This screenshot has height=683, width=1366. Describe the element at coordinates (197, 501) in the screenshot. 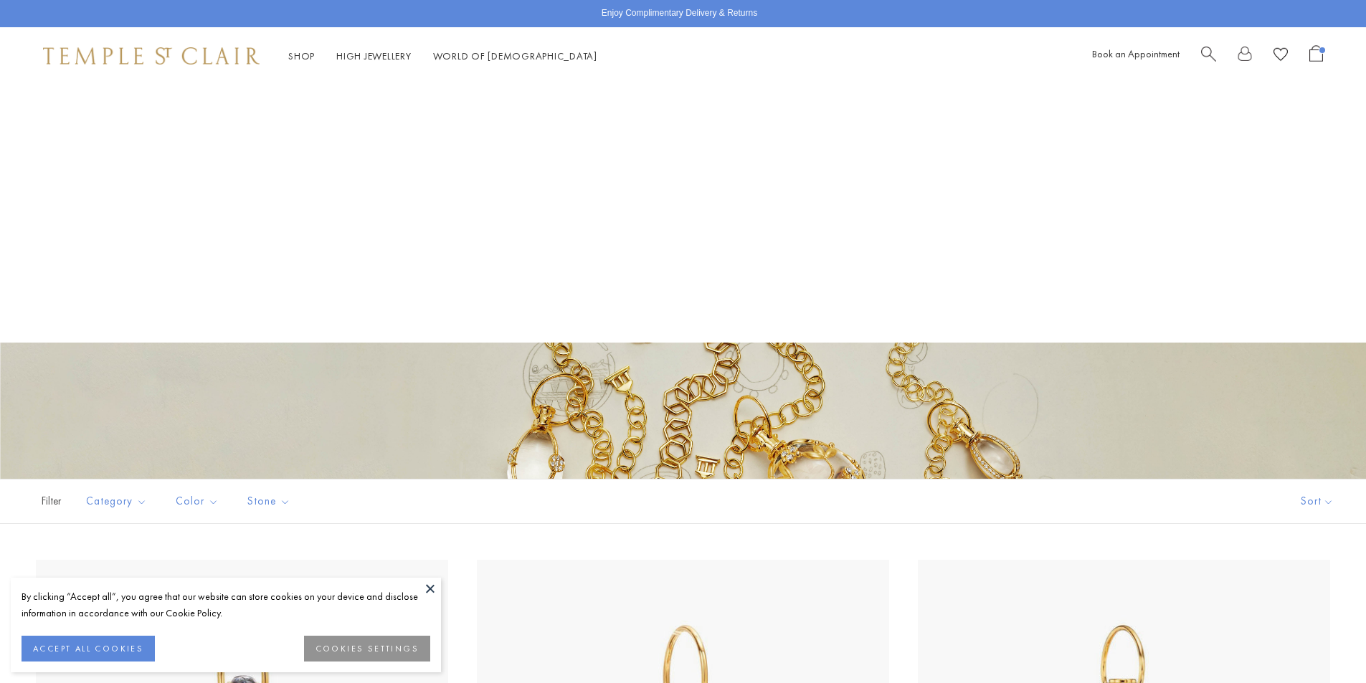

I see `button: Color` at that location.